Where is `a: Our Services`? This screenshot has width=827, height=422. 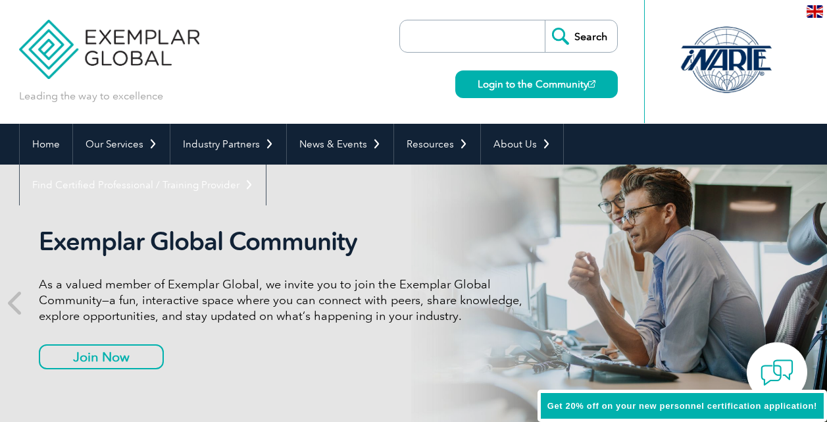
a: Our Services is located at coordinates (121, 144).